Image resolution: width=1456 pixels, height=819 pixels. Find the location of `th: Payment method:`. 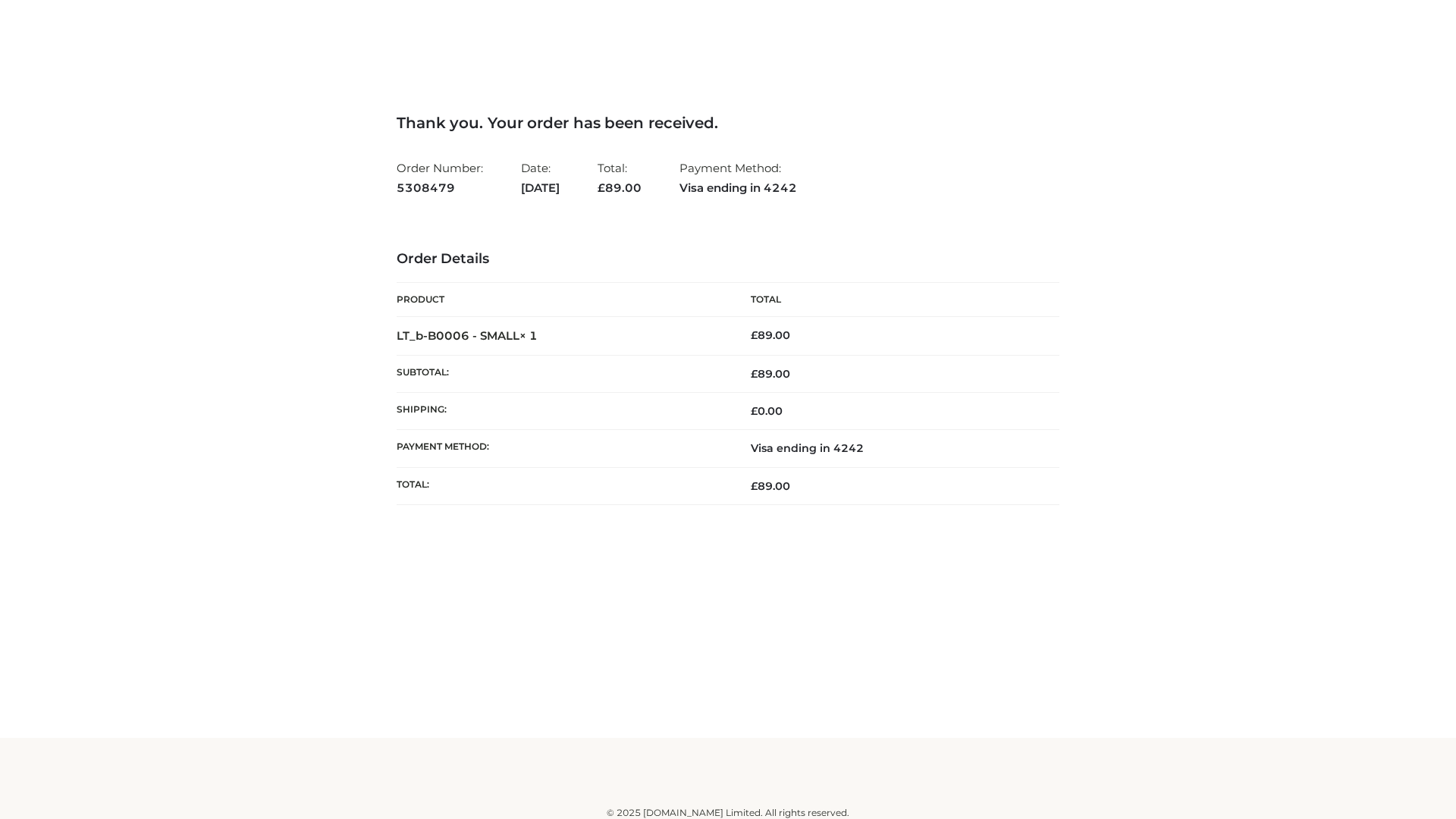

th: Payment method: is located at coordinates (562, 448).